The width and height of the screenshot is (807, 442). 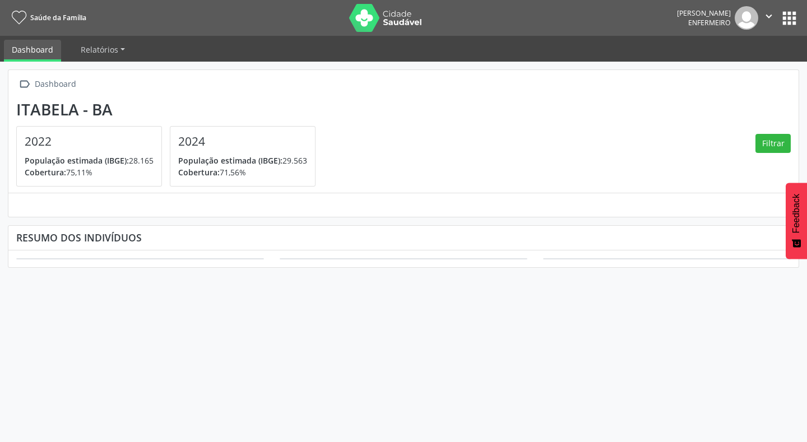 I want to click on p: 28.165, so click(x=89, y=160).